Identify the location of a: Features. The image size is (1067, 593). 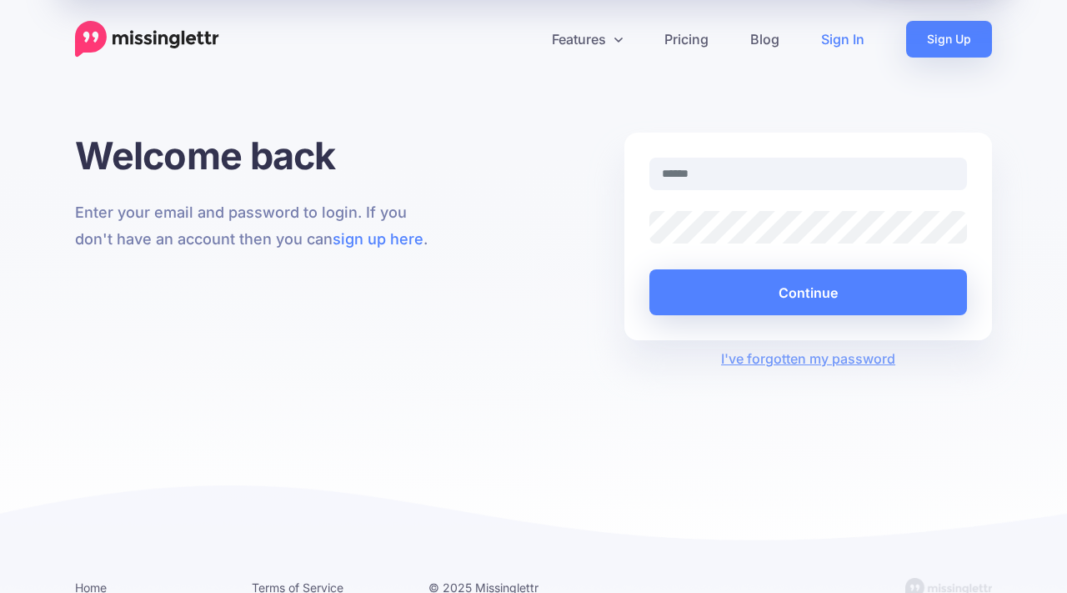
(587, 39).